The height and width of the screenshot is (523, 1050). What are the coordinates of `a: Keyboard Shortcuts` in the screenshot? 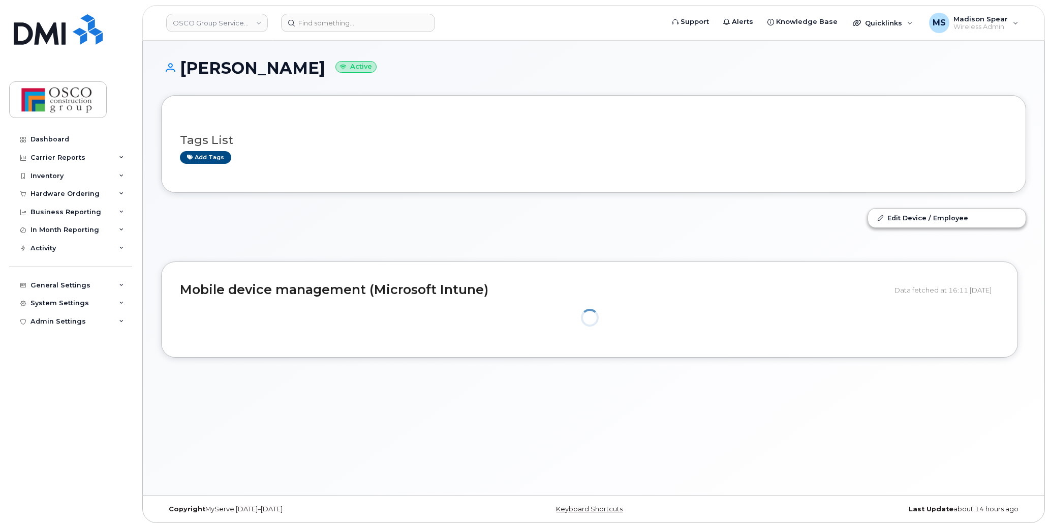 It's located at (589, 508).